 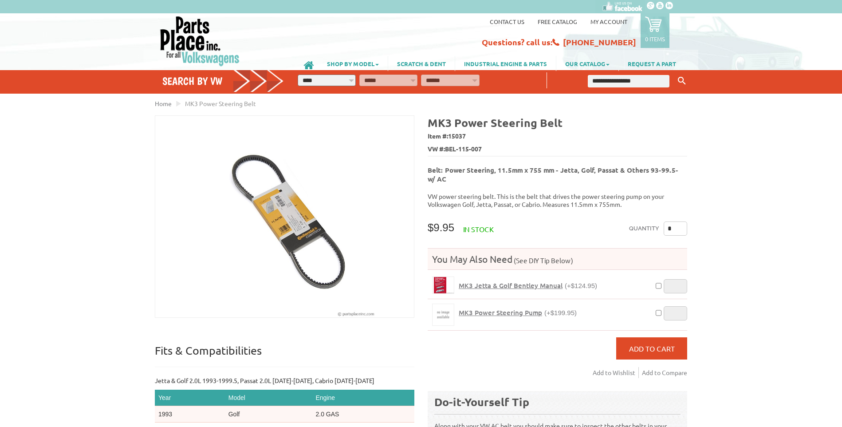 What do you see at coordinates (664, 372) in the screenshot?
I see `a: Add to Compare` at bounding box center [664, 372].